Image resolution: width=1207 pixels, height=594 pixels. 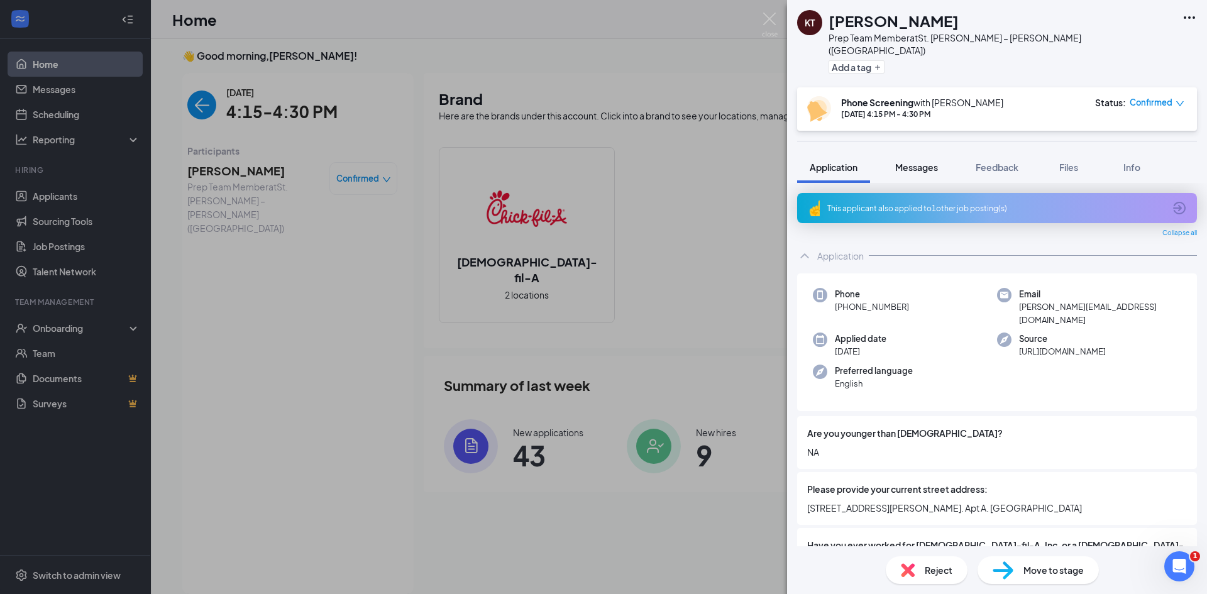 I want to click on span: down, so click(x=1180, y=104).